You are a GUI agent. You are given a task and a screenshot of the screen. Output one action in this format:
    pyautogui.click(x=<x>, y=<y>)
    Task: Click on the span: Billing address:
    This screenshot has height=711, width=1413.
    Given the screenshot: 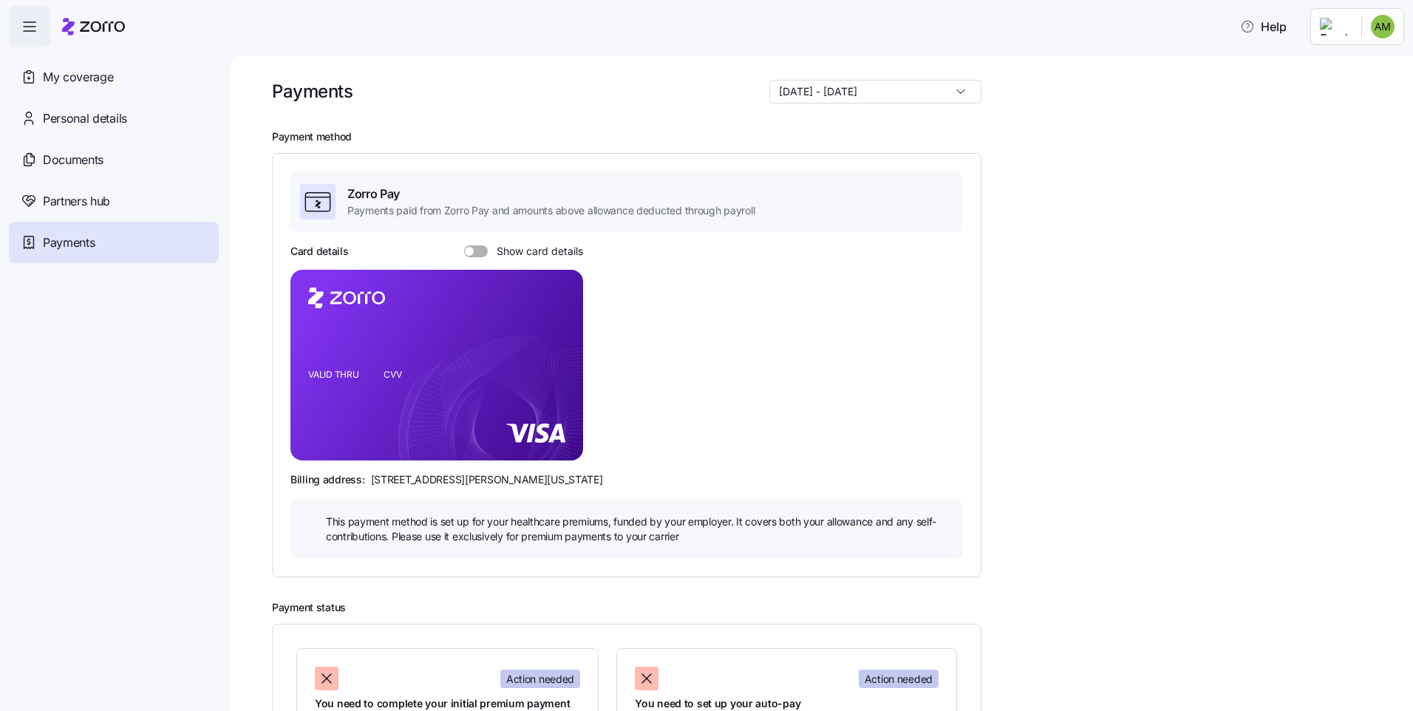 What is the action you would take?
    pyautogui.click(x=327, y=480)
    